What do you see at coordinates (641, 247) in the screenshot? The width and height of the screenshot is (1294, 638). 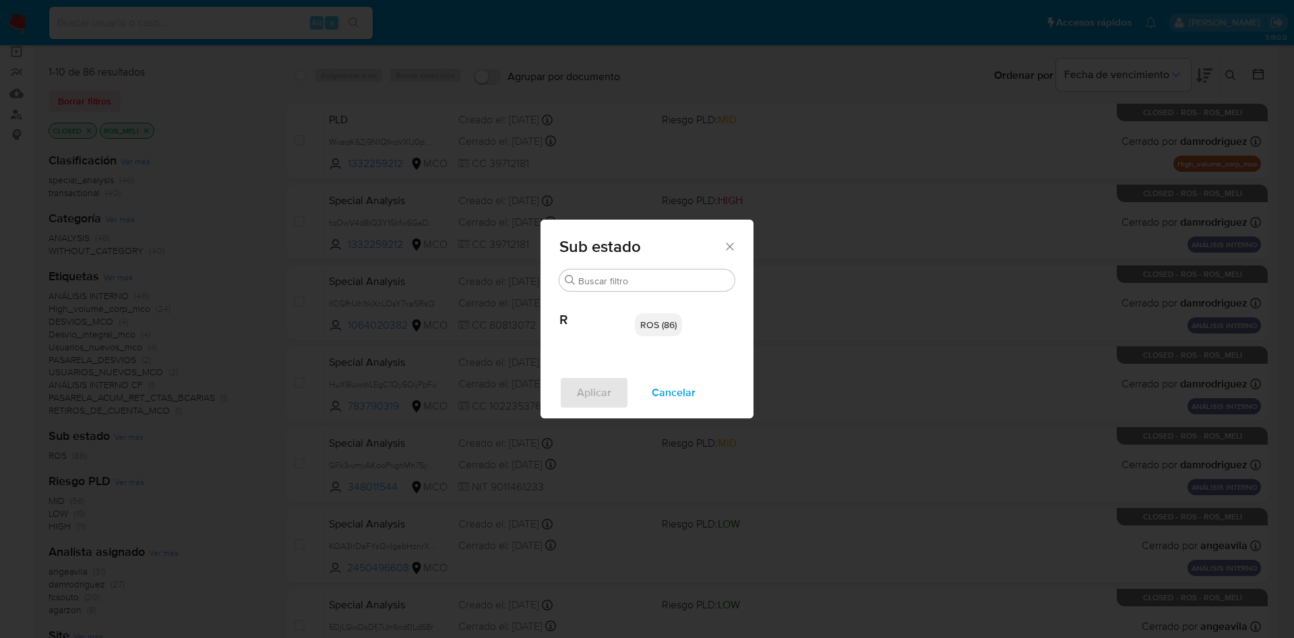 I see `span: Sub estado` at bounding box center [641, 247].